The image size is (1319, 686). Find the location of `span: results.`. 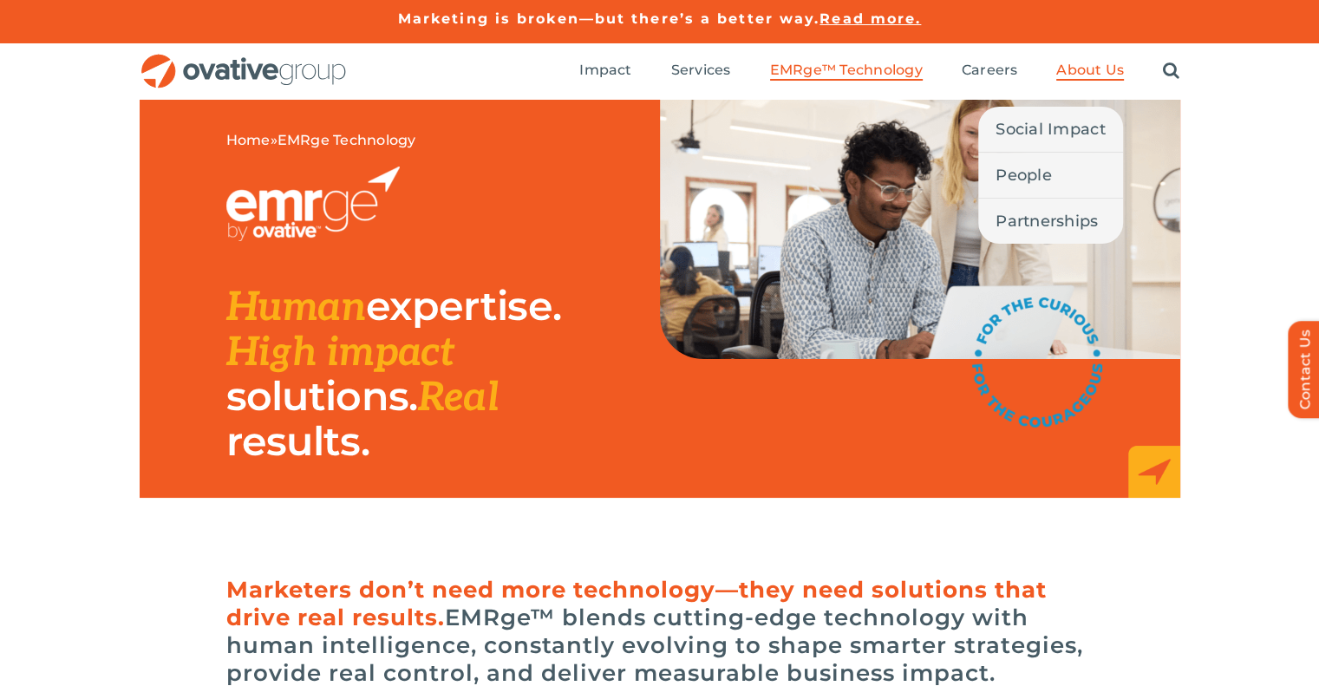

span: results. is located at coordinates (298, 441).